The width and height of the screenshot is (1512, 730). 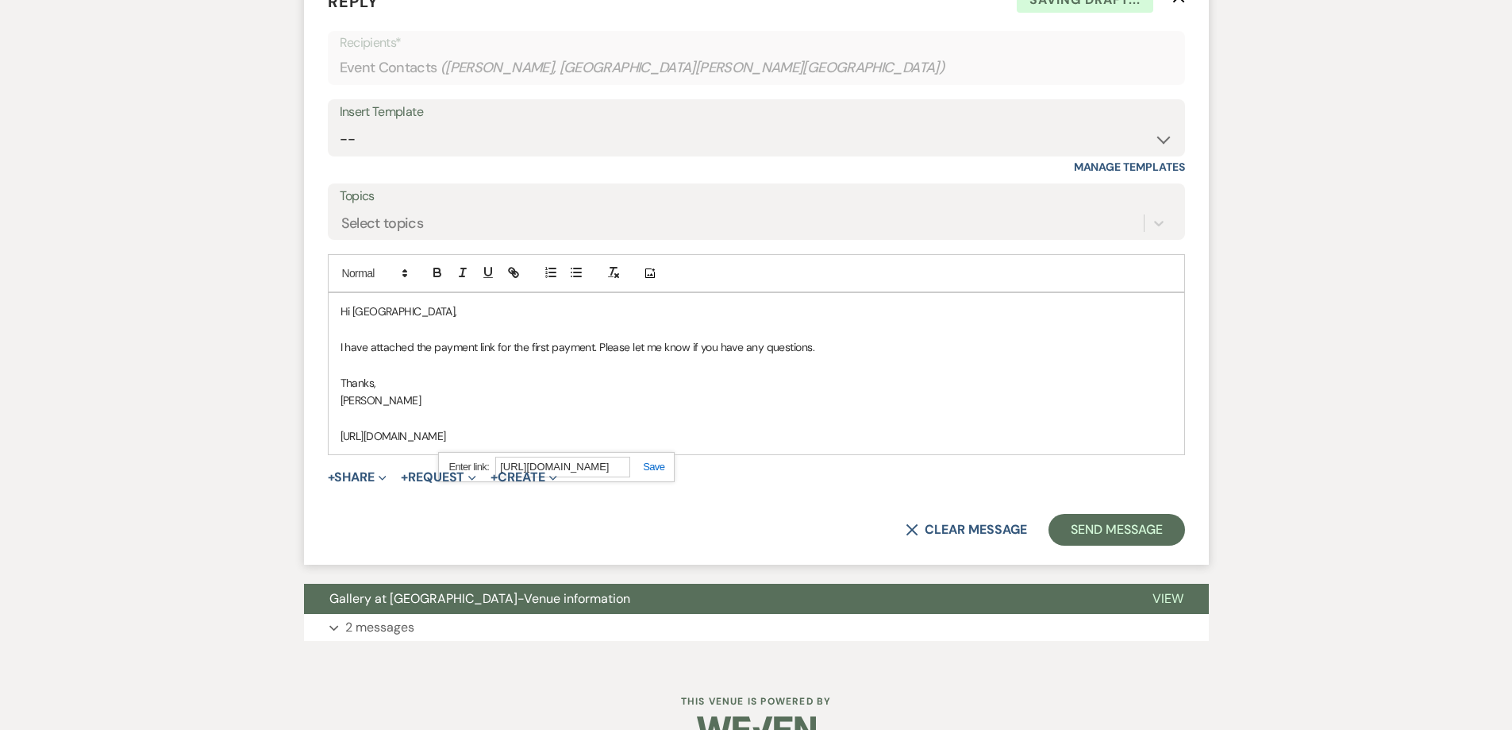 What do you see at coordinates (1116, 530) in the screenshot?
I see `button: Send Message` at bounding box center [1116, 530].